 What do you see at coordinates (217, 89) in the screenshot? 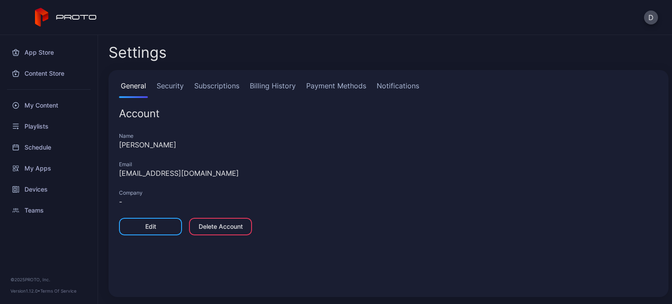
I see `a: Subscriptions` at bounding box center [217, 89].